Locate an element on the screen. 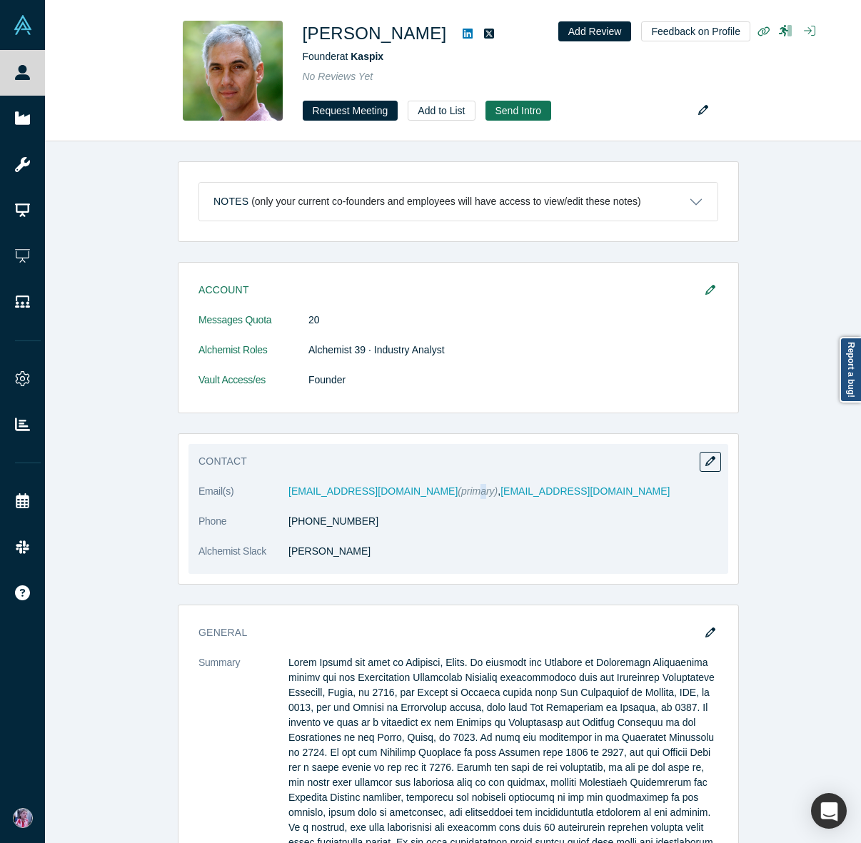 This screenshot has width=861, height=843. p: (only your current co-founders and employees will have access to view/edit these notes) is located at coordinates (446, 201).